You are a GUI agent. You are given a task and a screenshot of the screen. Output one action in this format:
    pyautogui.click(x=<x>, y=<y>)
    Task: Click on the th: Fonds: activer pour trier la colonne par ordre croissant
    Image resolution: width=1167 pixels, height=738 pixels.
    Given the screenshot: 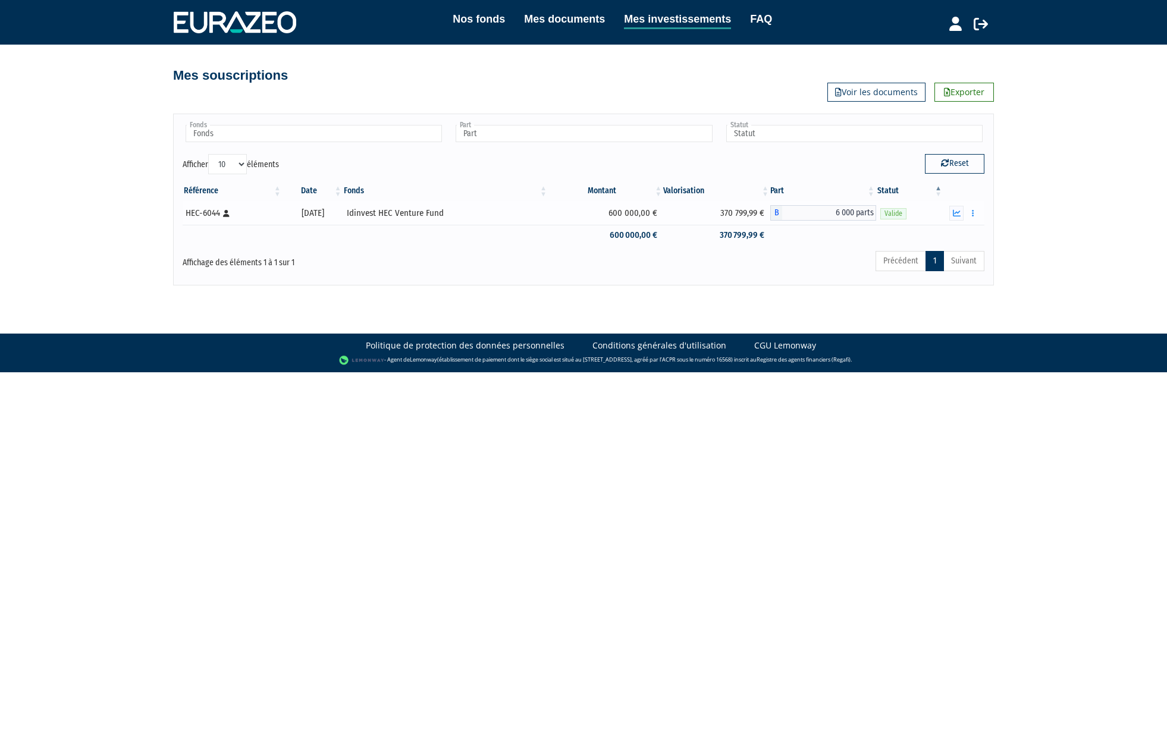 What is the action you would take?
    pyautogui.click(x=445, y=191)
    